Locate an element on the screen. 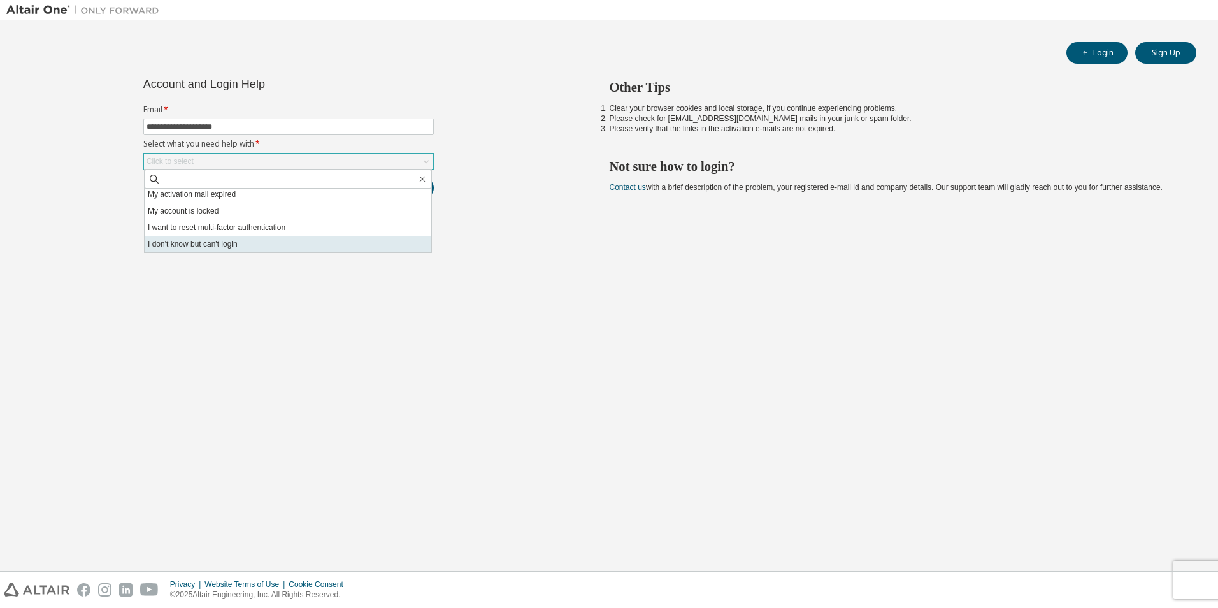 This screenshot has width=1218, height=608. img: youtube.svg is located at coordinates (149, 589).